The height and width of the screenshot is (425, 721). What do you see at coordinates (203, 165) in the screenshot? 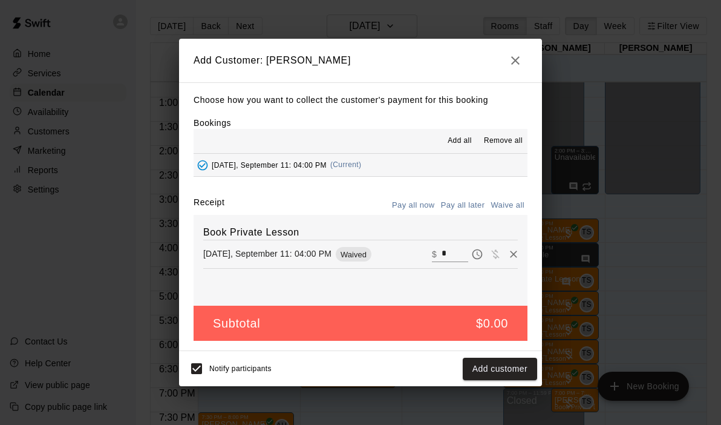
I see `button: Added - Collect Payment` at bounding box center [203, 165].